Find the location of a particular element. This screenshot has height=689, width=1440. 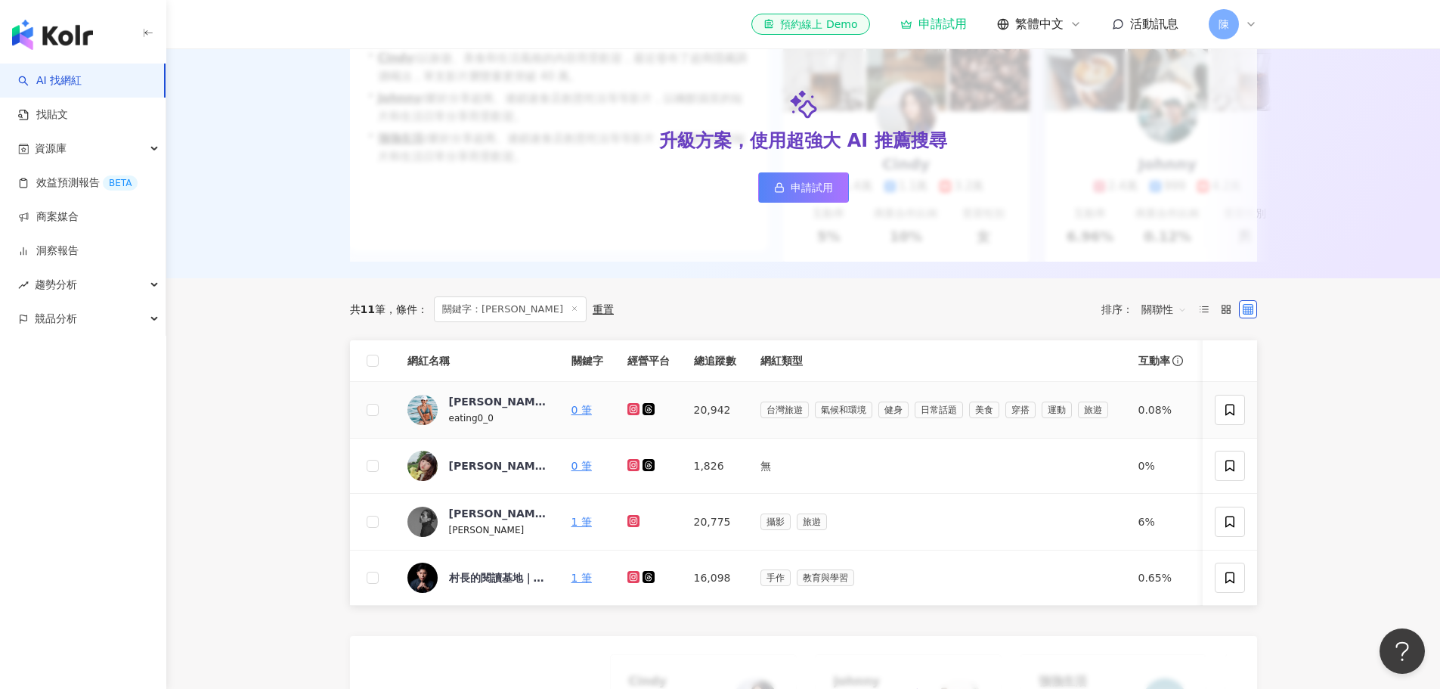

div: 村長的閱讀基地｜書籍分享｜寫作空間｜台北閱讀探險家｜金牌說書手 is located at coordinates (498, 578).